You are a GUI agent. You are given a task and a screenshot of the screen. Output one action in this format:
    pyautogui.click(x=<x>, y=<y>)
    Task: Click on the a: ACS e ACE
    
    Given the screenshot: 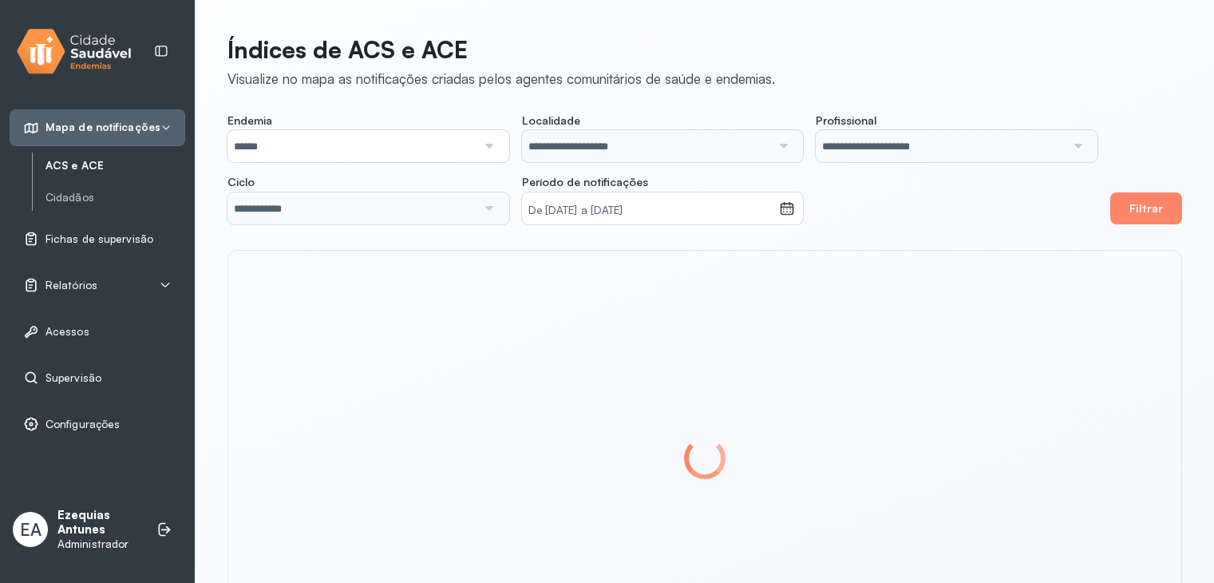 What is the action you would take?
    pyautogui.click(x=115, y=165)
    